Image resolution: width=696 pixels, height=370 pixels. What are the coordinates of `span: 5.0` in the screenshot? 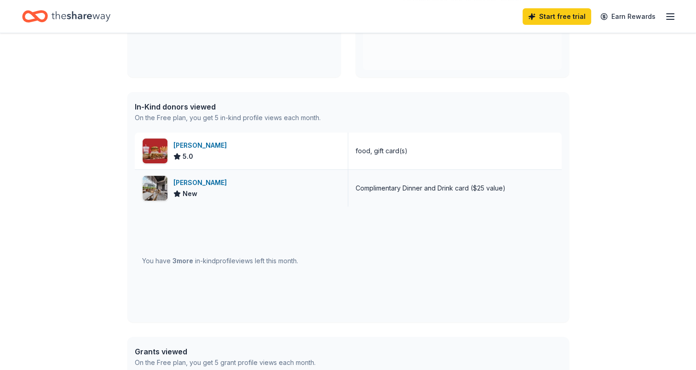 It's located at (188, 156).